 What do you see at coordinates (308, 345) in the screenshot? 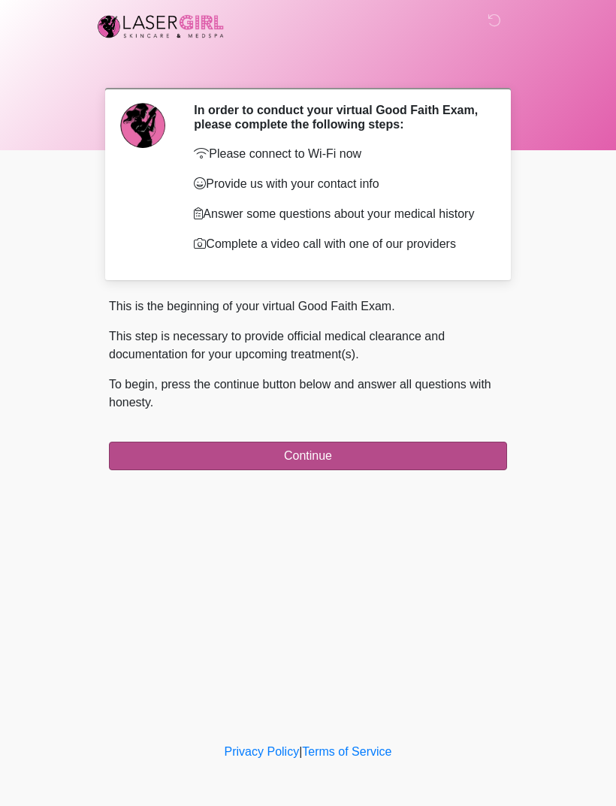
I see `p: This step is necessary to provide official medical clearance and documentation for your upcoming ...` at bounding box center [308, 345].